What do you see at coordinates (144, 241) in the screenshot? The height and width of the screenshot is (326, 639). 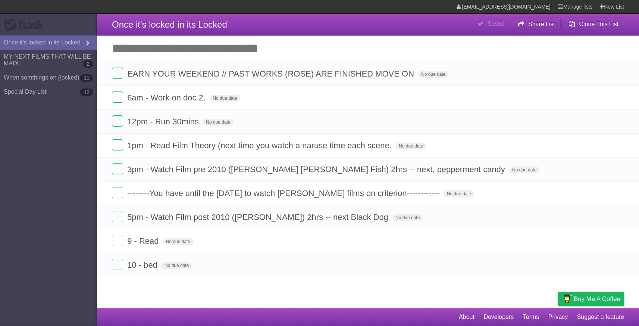 I see `span: 9 - Read` at bounding box center [144, 241].